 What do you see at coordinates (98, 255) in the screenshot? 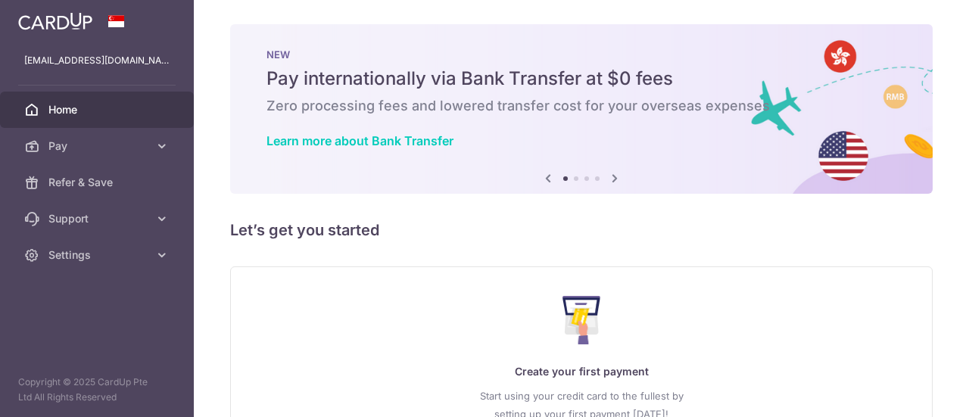
I see `span: Settings` at bounding box center [98, 255].